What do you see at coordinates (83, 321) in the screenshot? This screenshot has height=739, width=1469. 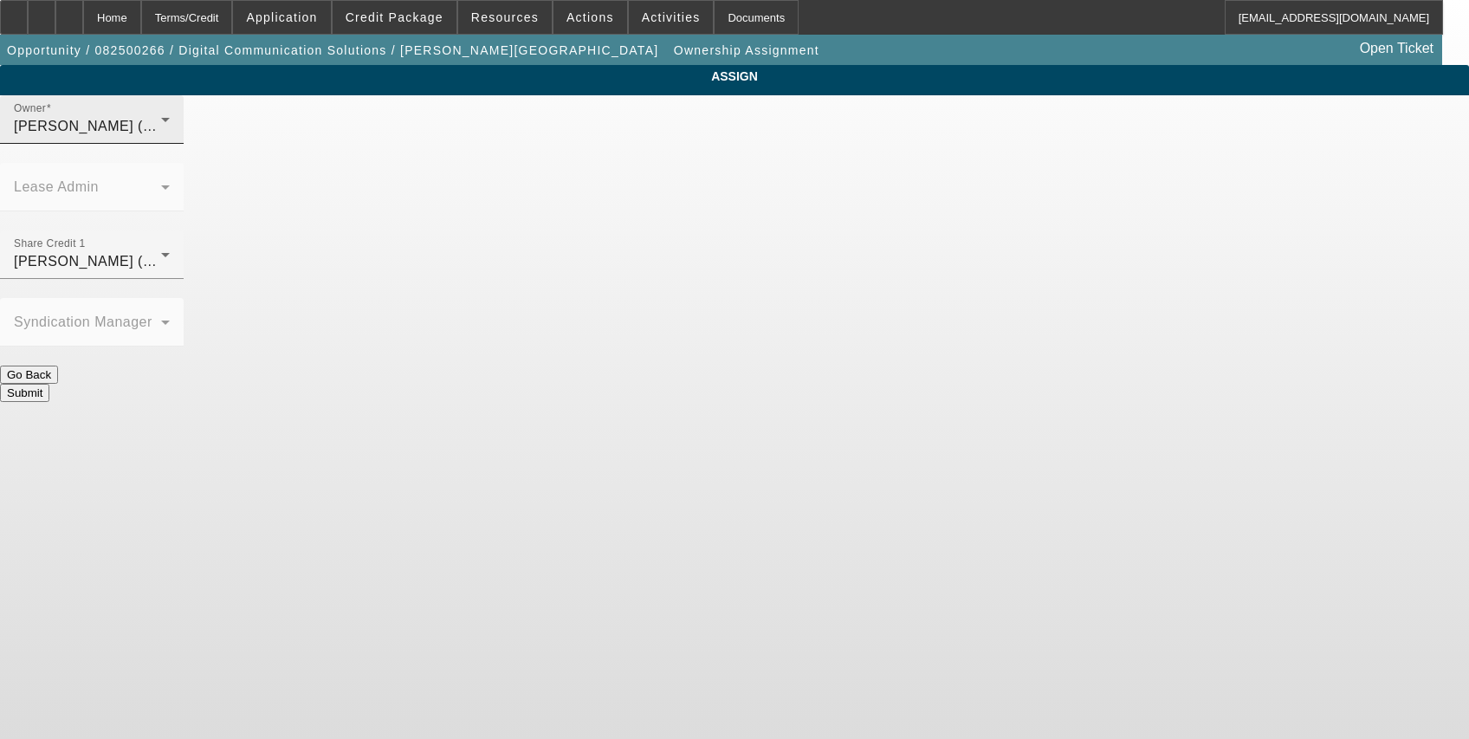 I see `mat-label: Syndication Manager` at bounding box center [83, 321].